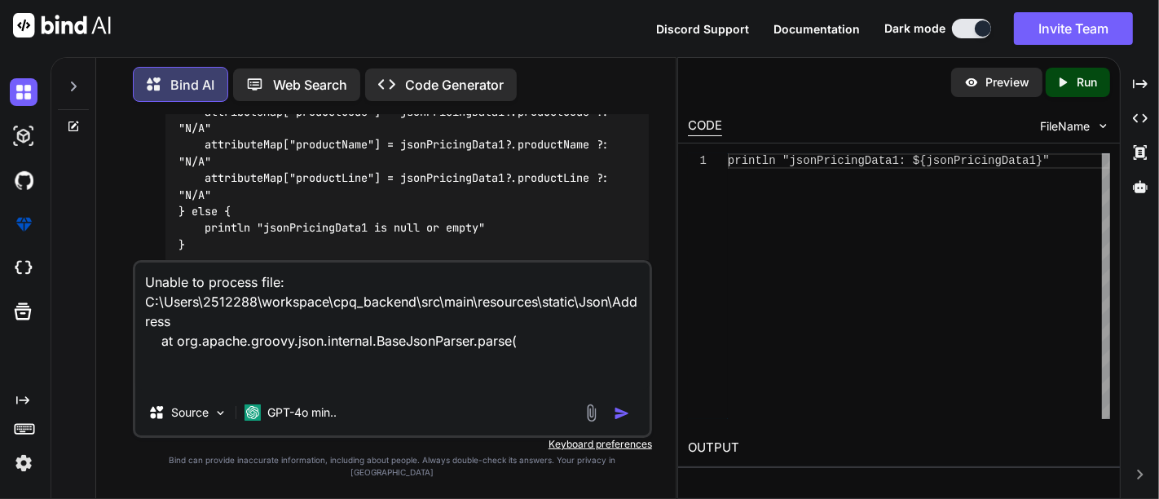 This screenshot has height=499, width=1159. Describe the element at coordinates (24, 268) in the screenshot. I see `img: cloudideIcon` at that location.